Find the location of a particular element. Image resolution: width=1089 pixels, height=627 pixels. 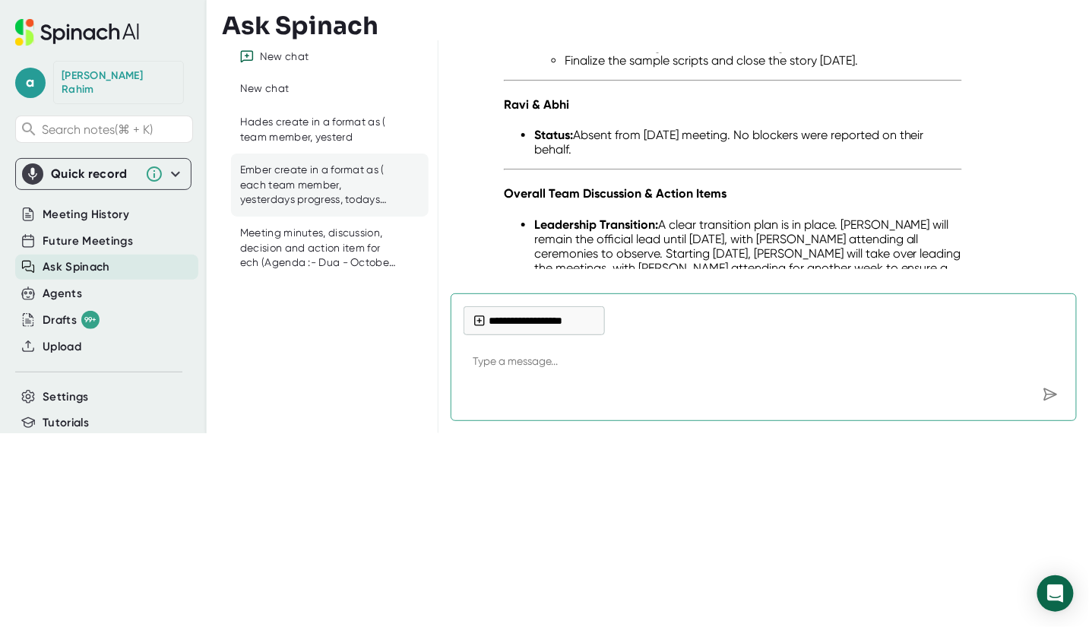

strong: Overall Team Discussion & Action Items is located at coordinates (615, 193).